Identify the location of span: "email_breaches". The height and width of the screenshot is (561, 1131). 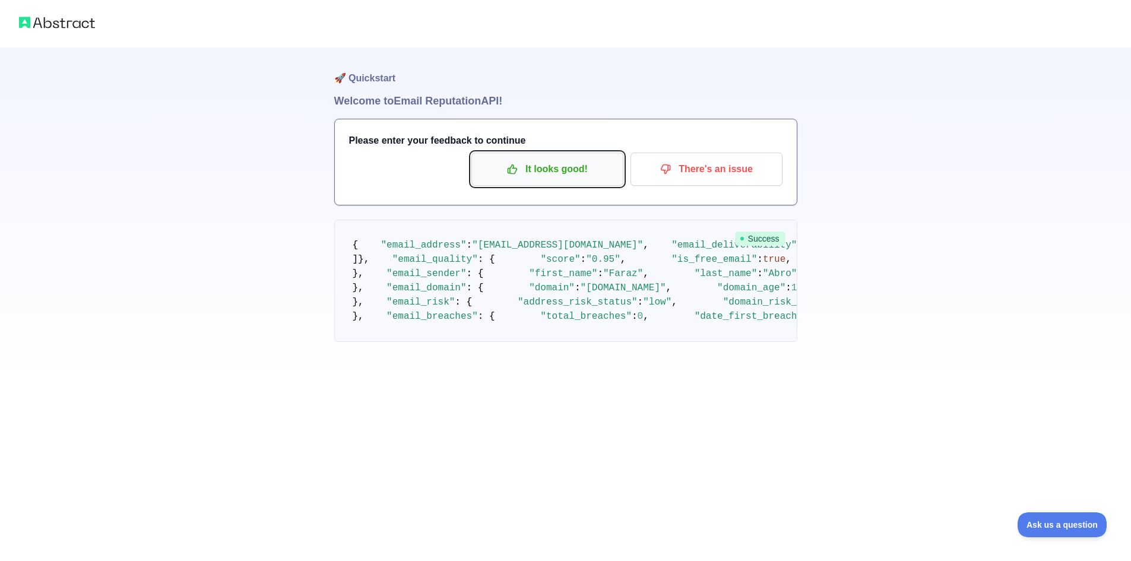
(432, 316).